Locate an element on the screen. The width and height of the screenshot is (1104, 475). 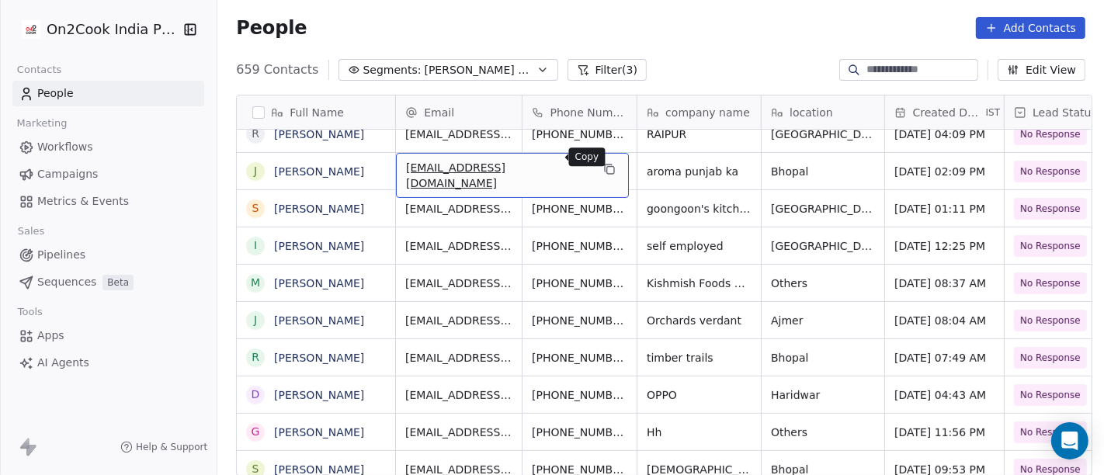
span: Segments: is located at coordinates (392, 70).